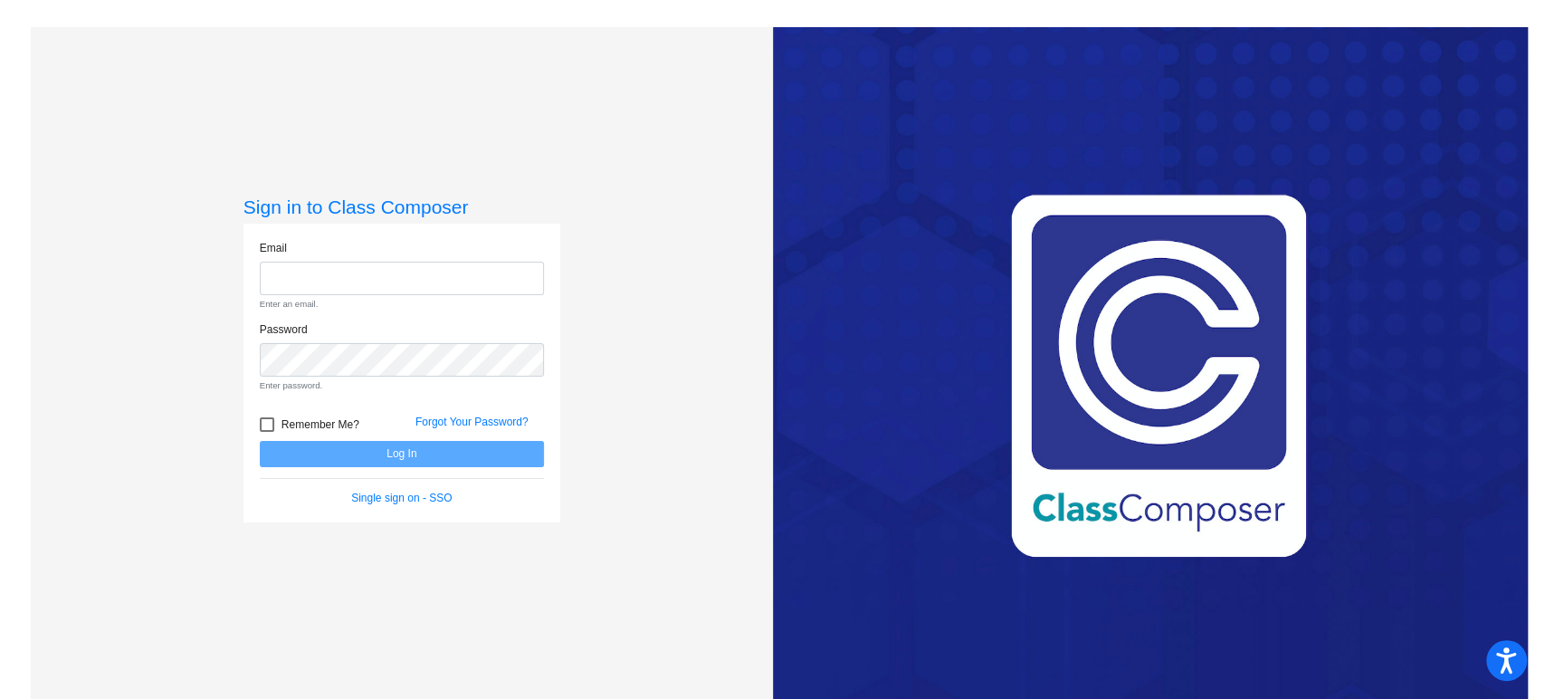 This screenshot has width=1545, height=699. I want to click on small: Enter password., so click(402, 386).